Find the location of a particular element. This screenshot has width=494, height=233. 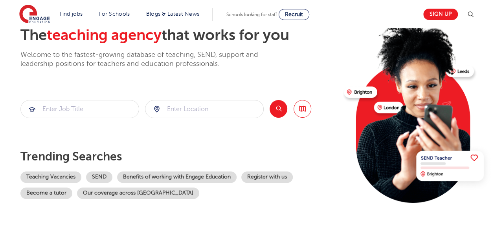

a: Benefits of working with Engage Education is located at coordinates (177, 177).